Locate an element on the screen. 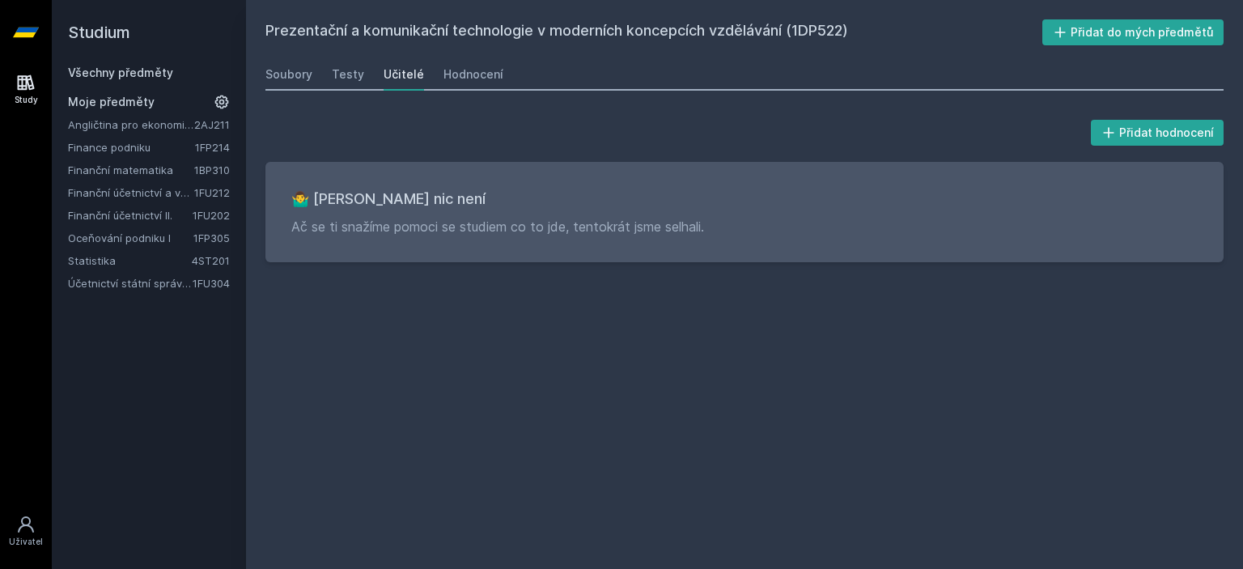 The image size is (1243, 569). a: Finanční účetnictví II. is located at coordinates (130, 215).